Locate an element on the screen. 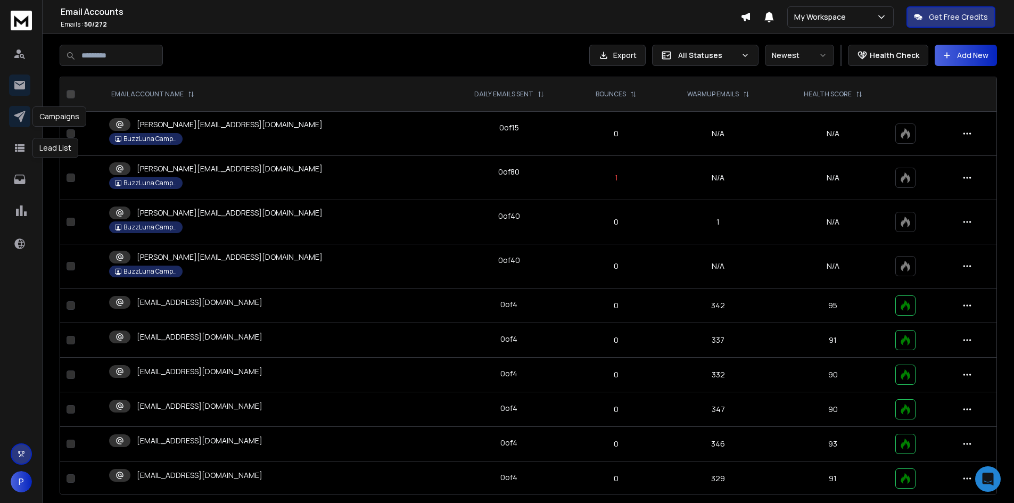 This screenshot has height=503, width=1014. p: Get Free Credits is located at coordinates (958, 17).